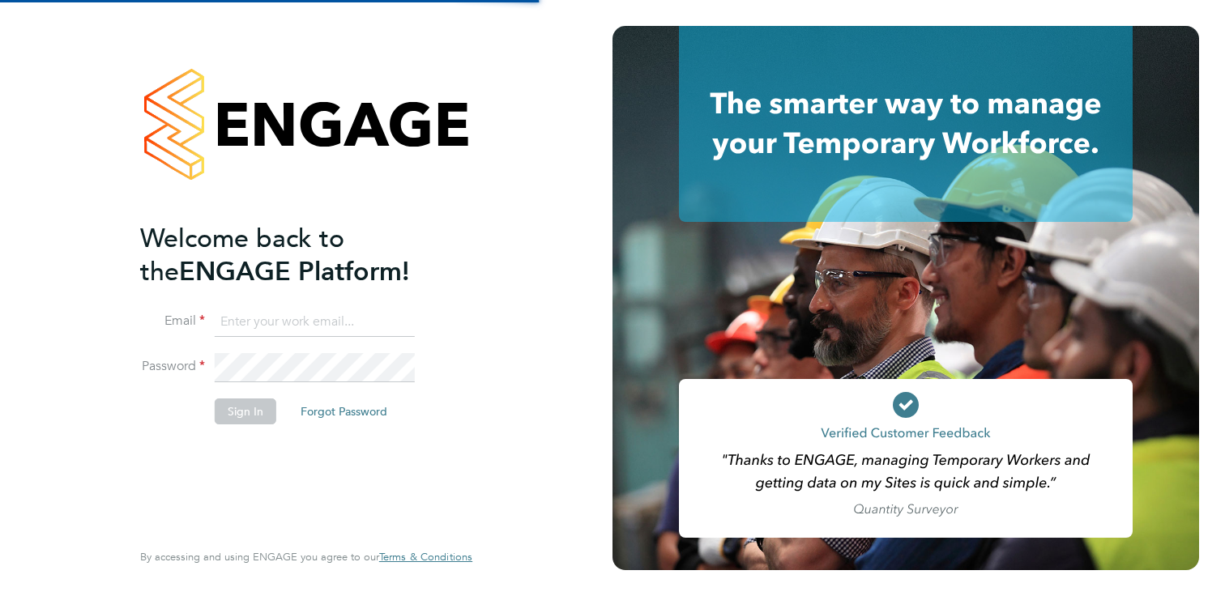 This screenshot has height=596, width=1225. Describe the element at coordinates (173, 321) in the screenshot. I see `label: Email` at that location.